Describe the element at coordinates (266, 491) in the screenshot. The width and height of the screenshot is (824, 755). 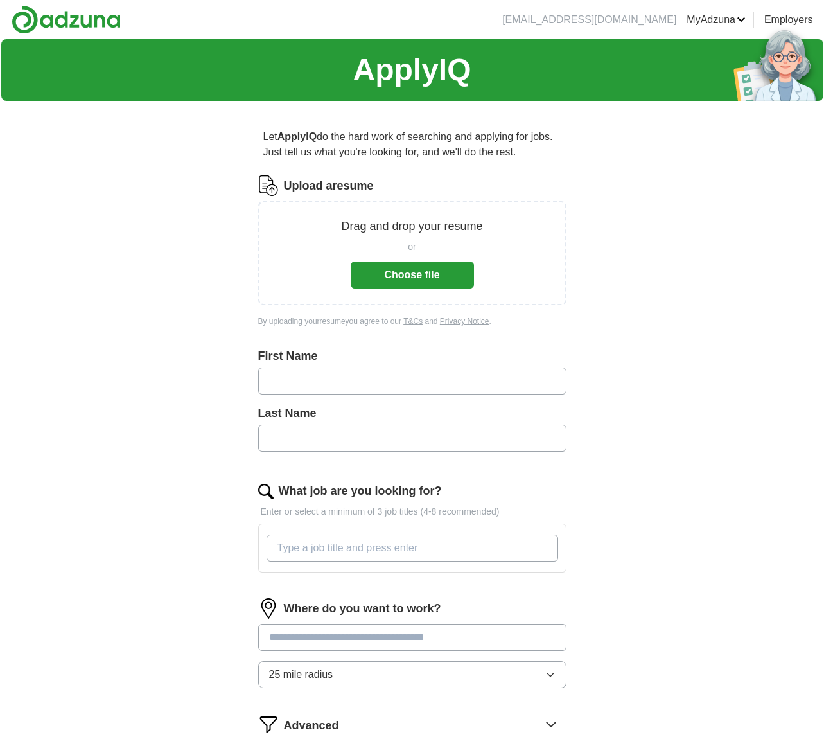
I see `img: search.png` at that location.